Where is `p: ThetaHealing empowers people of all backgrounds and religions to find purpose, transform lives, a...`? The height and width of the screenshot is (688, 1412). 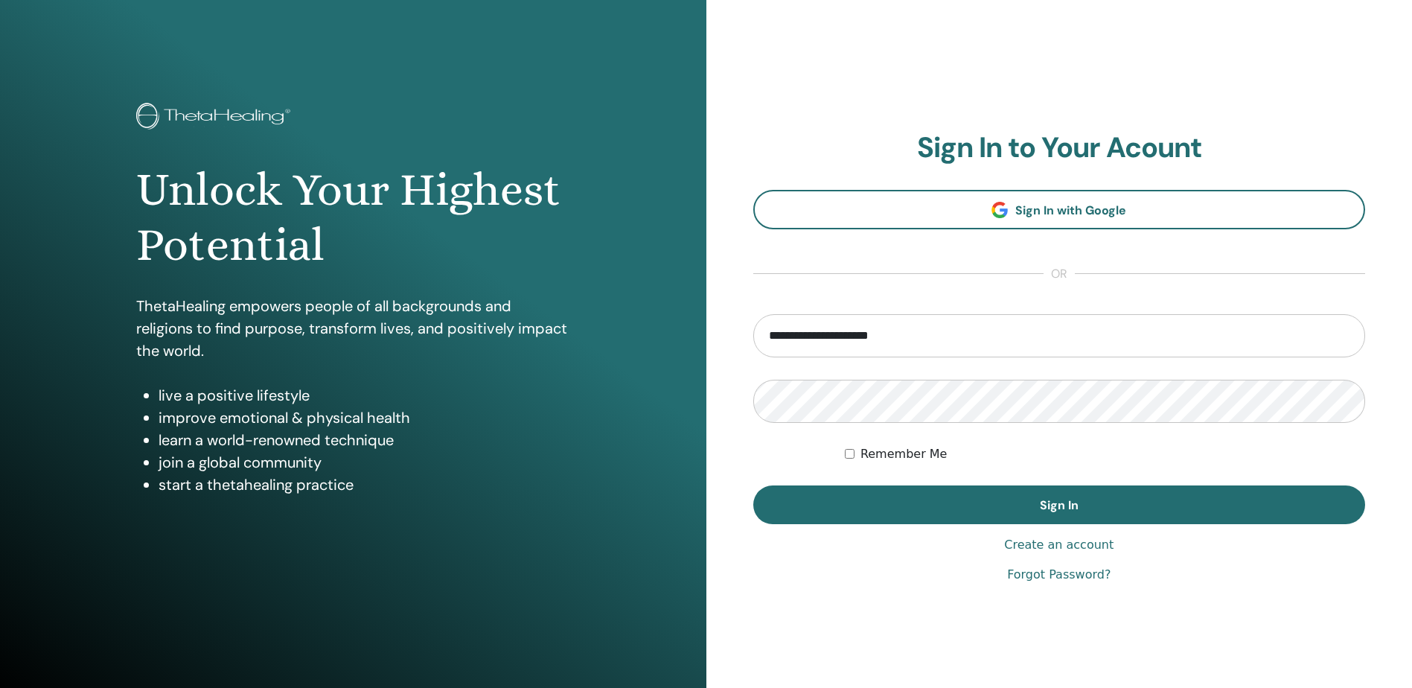 p: ThetaHealing empowers people of all backgrounds and religions to find purpose, transform lives, a... is located at coordinates (353, 328).